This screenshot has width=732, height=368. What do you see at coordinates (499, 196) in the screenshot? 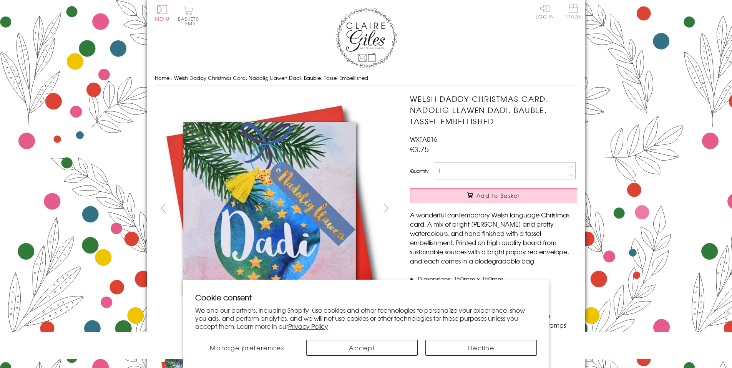
I see `span: Add to Basket` at bounding box center [499, 196].